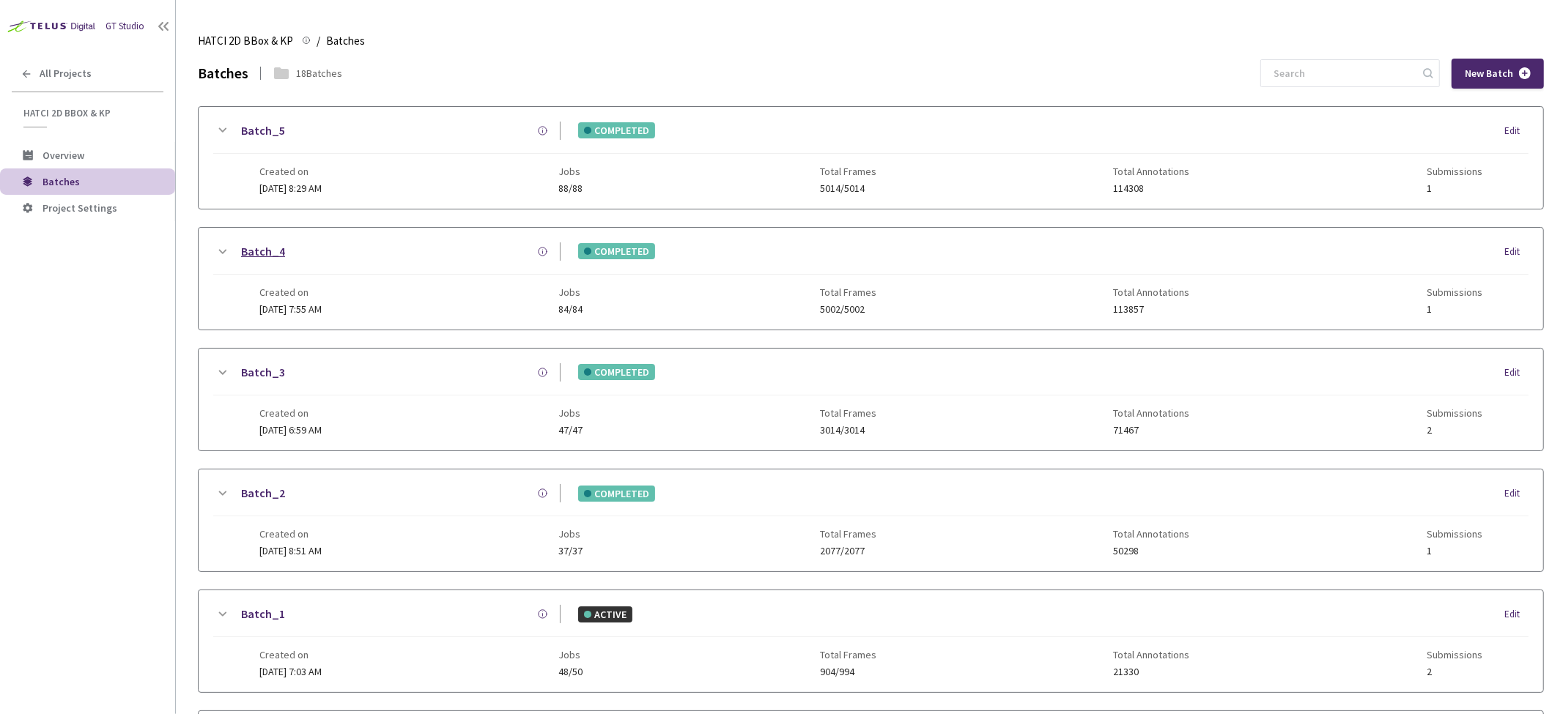 The image size is (1563, 714). Describe the element at coordinates (1152, 309) in the screenshot. I see `span: 113857` at that location.